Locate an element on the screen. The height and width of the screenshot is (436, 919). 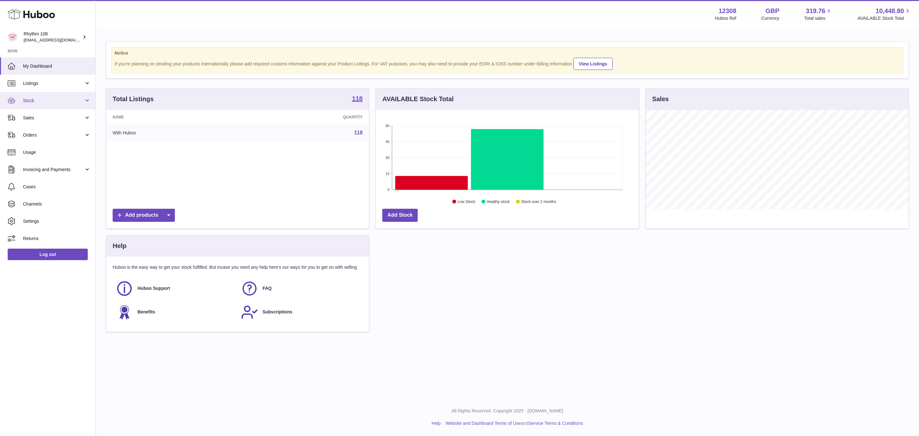
strong: Notice is located at coordinates (507, 53).